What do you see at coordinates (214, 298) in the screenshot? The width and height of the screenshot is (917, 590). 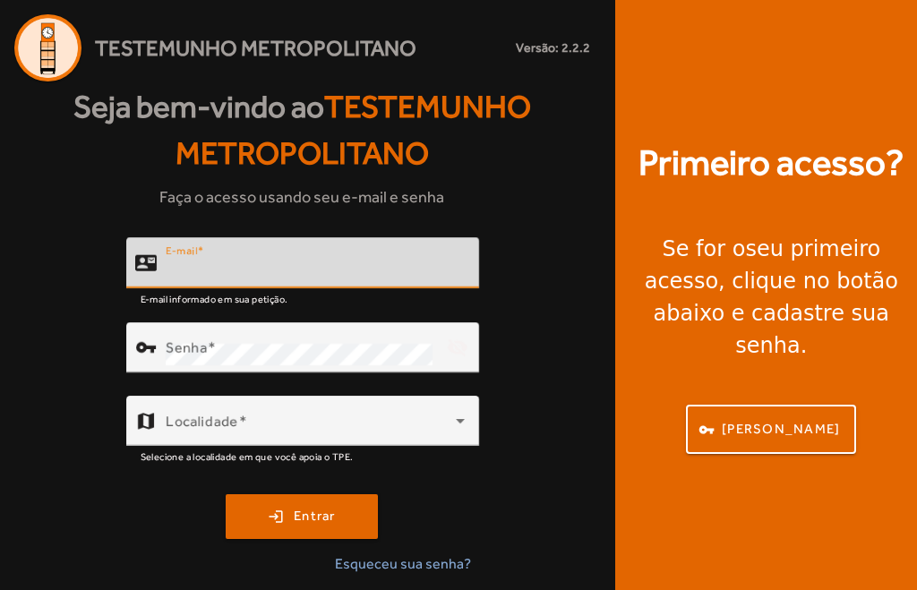 I see `mat-hint: E-mail informado em sua petição.` at bounding box center [214, 298].